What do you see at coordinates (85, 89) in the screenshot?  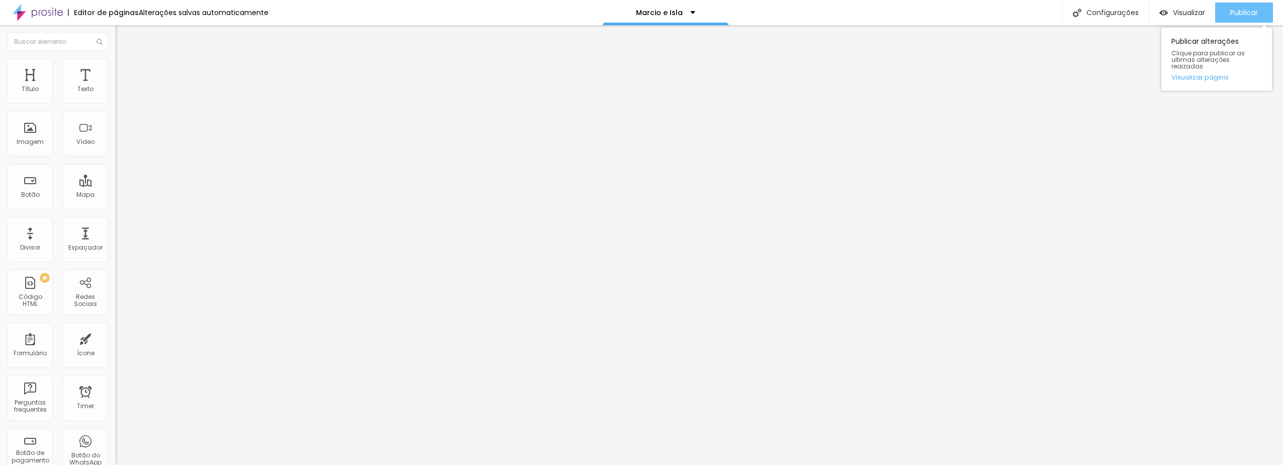 I see `div: Texto` at bounding box center [85, 89].